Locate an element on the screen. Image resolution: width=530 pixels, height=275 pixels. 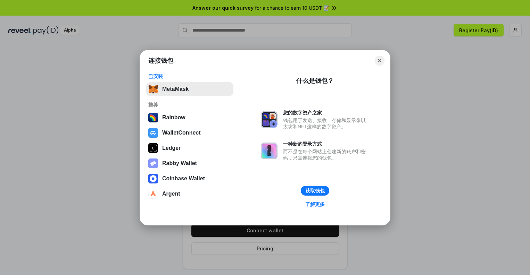
img: svg+xml,%3Csvg%20xmlns%3D%22http%3A%2F%2Fwww.w3.org%2F2000%2Fsvg%22%20width%3D%2228%22%20height%3... is located at coordinates (153, 148).